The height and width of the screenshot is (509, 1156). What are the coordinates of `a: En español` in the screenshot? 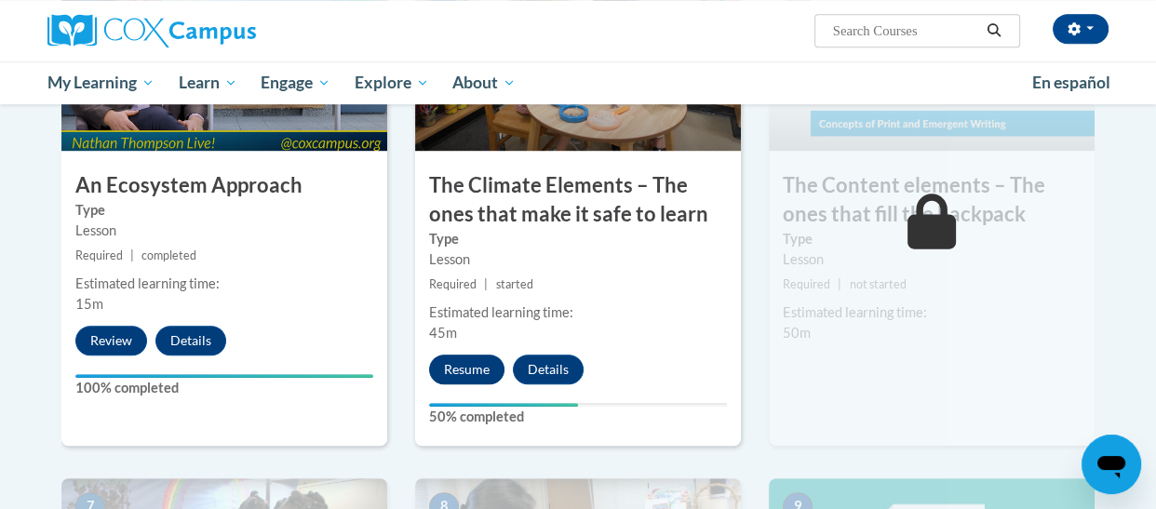 It's located at (1072, 83).